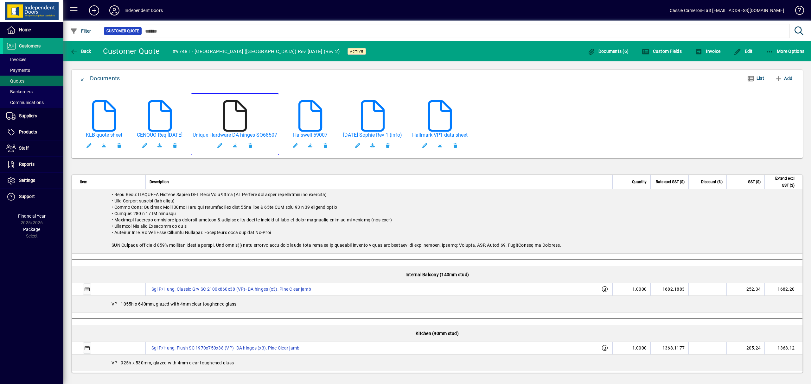 This screenshot has width=811, height=384. What do you see at coordinates (310, 135) in the screenshot?
I see `a: Halswell 59007` at bounding box center [310, 135].